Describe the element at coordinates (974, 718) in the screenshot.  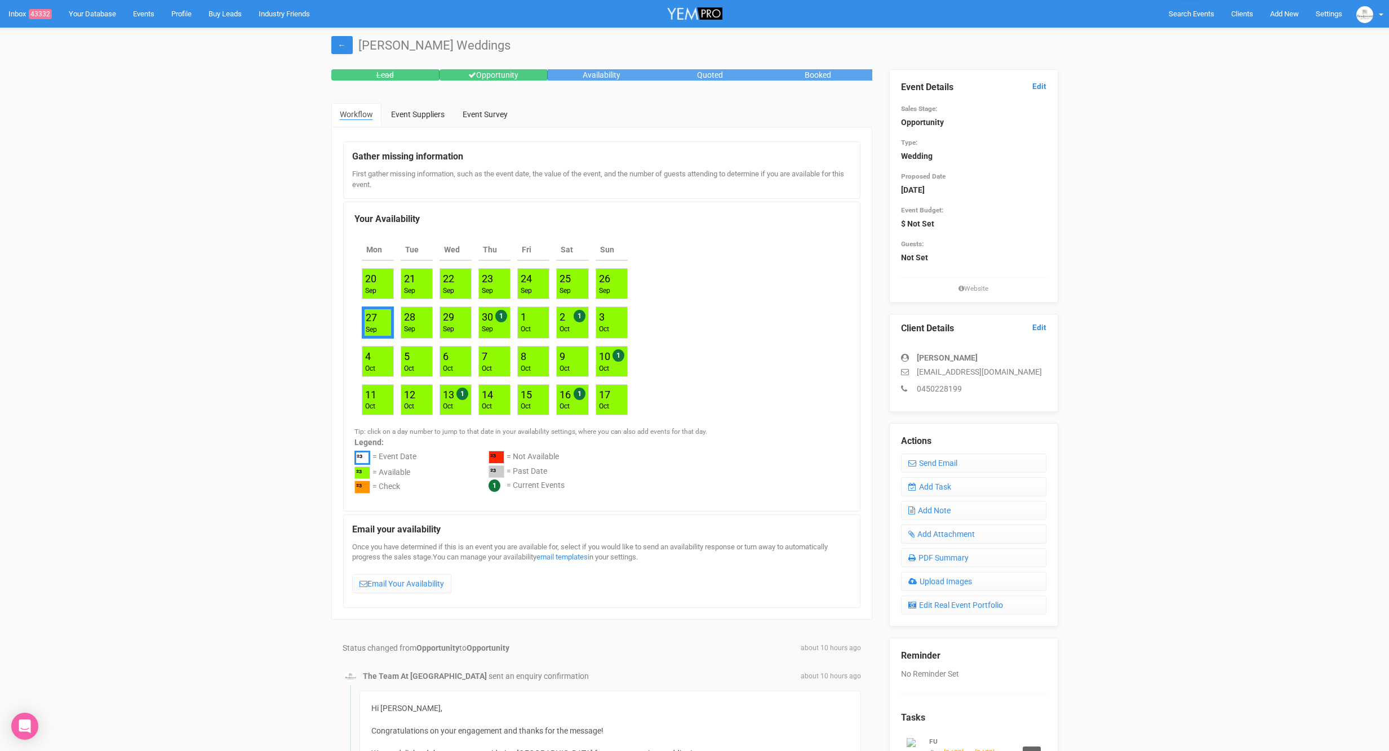
I see `legend: Tasks` at that location.